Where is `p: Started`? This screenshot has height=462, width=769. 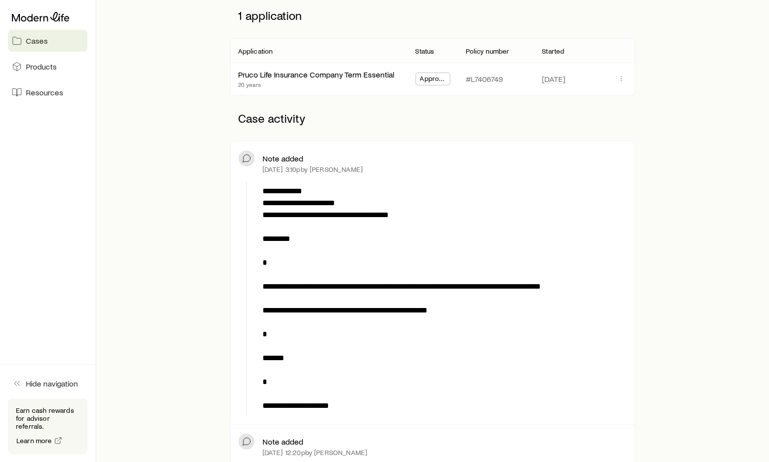
p: Started is located at coordinates (553, 51).